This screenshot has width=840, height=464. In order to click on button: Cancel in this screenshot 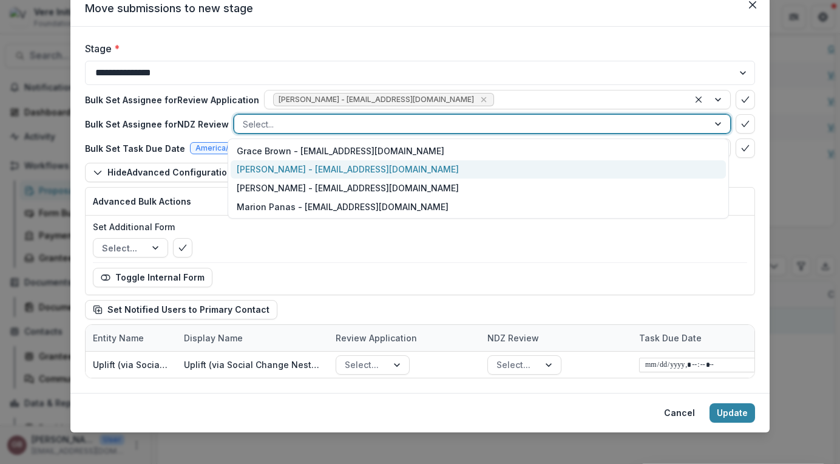, I will do `click(680, 413)`.